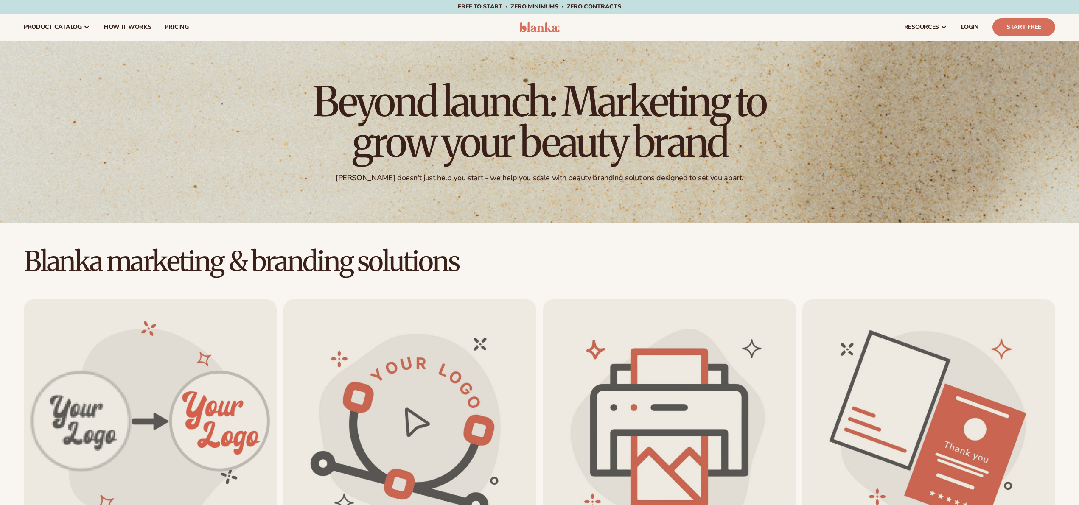 This screenshot has width=1079, height=505. Describe the element at coordinates (926, 27) in the screenshot. I see `a: resources` at that location.